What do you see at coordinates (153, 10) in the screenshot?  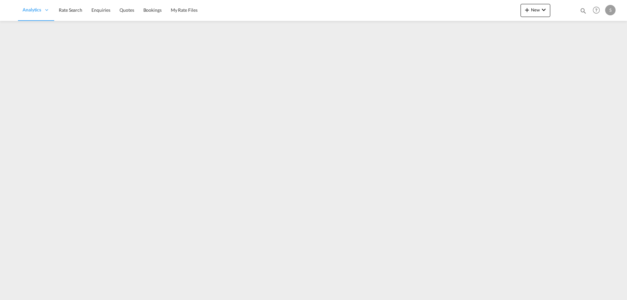 I see `span: Bookings` at bounding box center [153, 10].